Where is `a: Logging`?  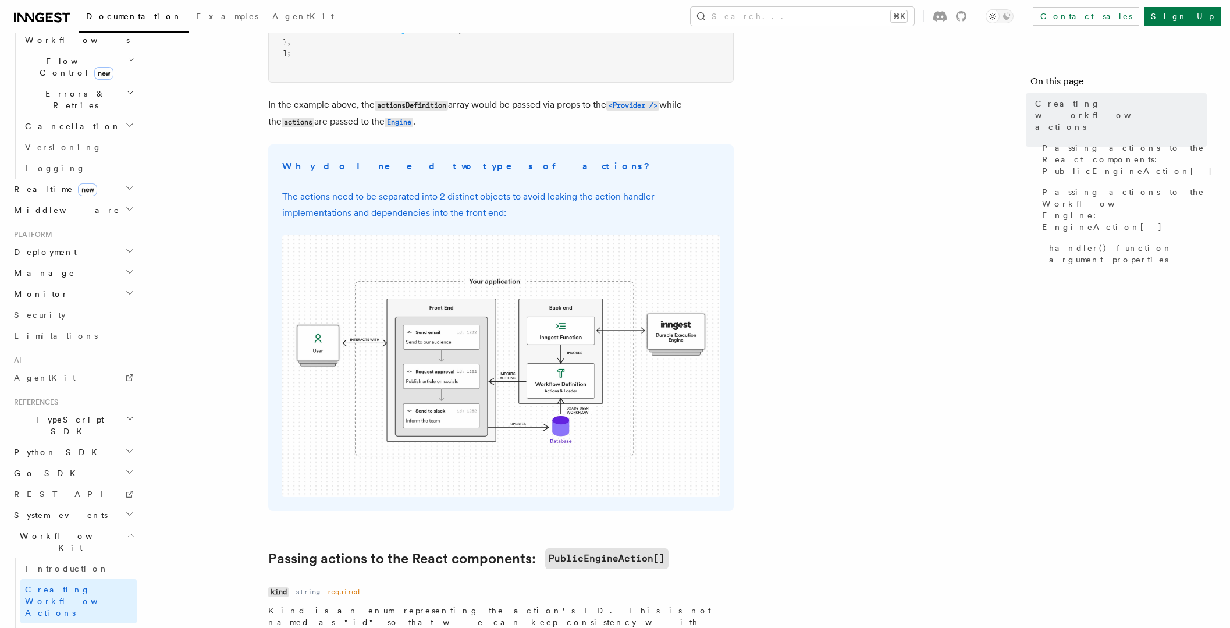
a: Logging is located at coordinates (79, 168).